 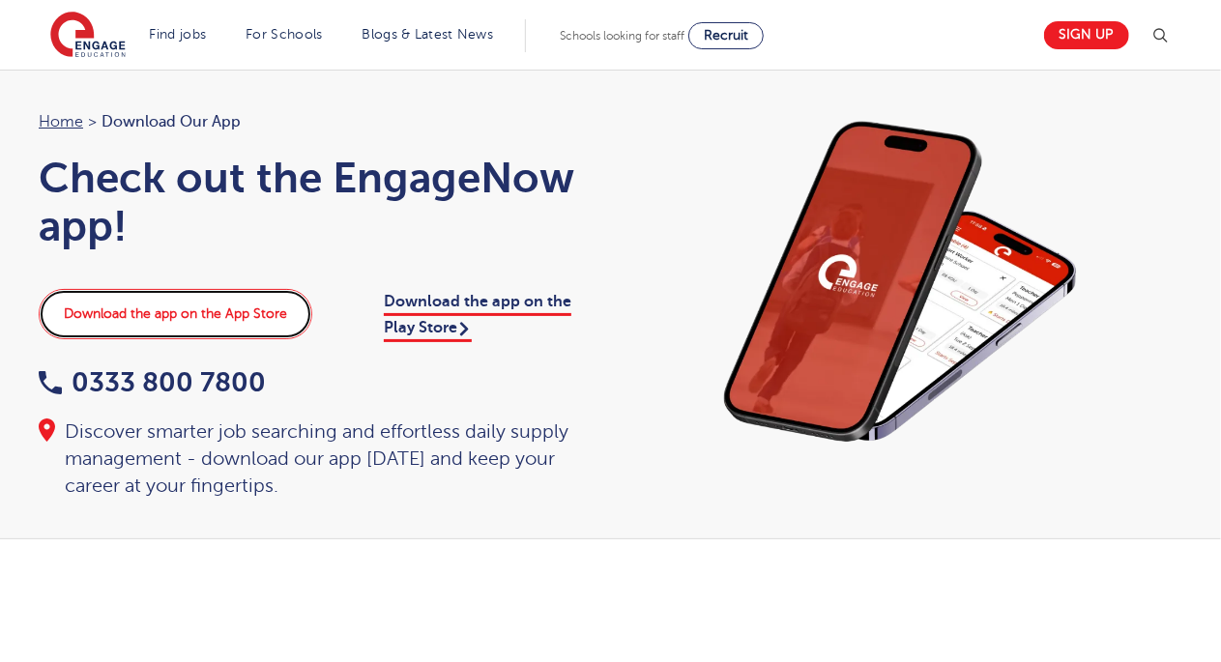 What do you see at coordinates (171, 122) in the screenshot?
I see `span: Download our app` at bounding box center [171, 122].